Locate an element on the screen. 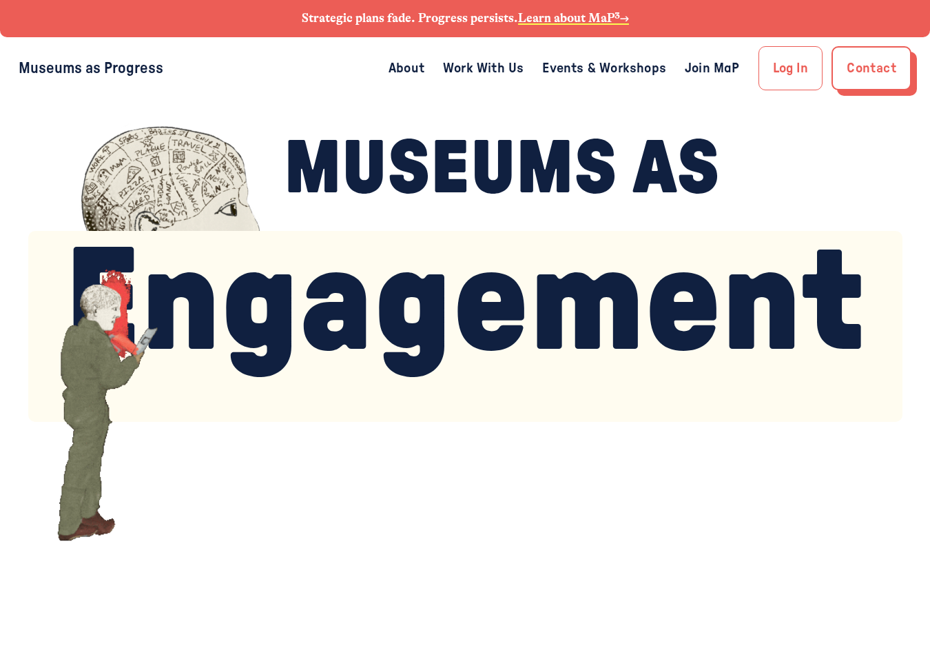 The height and width of the screenshot is (648, 930). a: Work With Us is located at coordinates (483, 68).